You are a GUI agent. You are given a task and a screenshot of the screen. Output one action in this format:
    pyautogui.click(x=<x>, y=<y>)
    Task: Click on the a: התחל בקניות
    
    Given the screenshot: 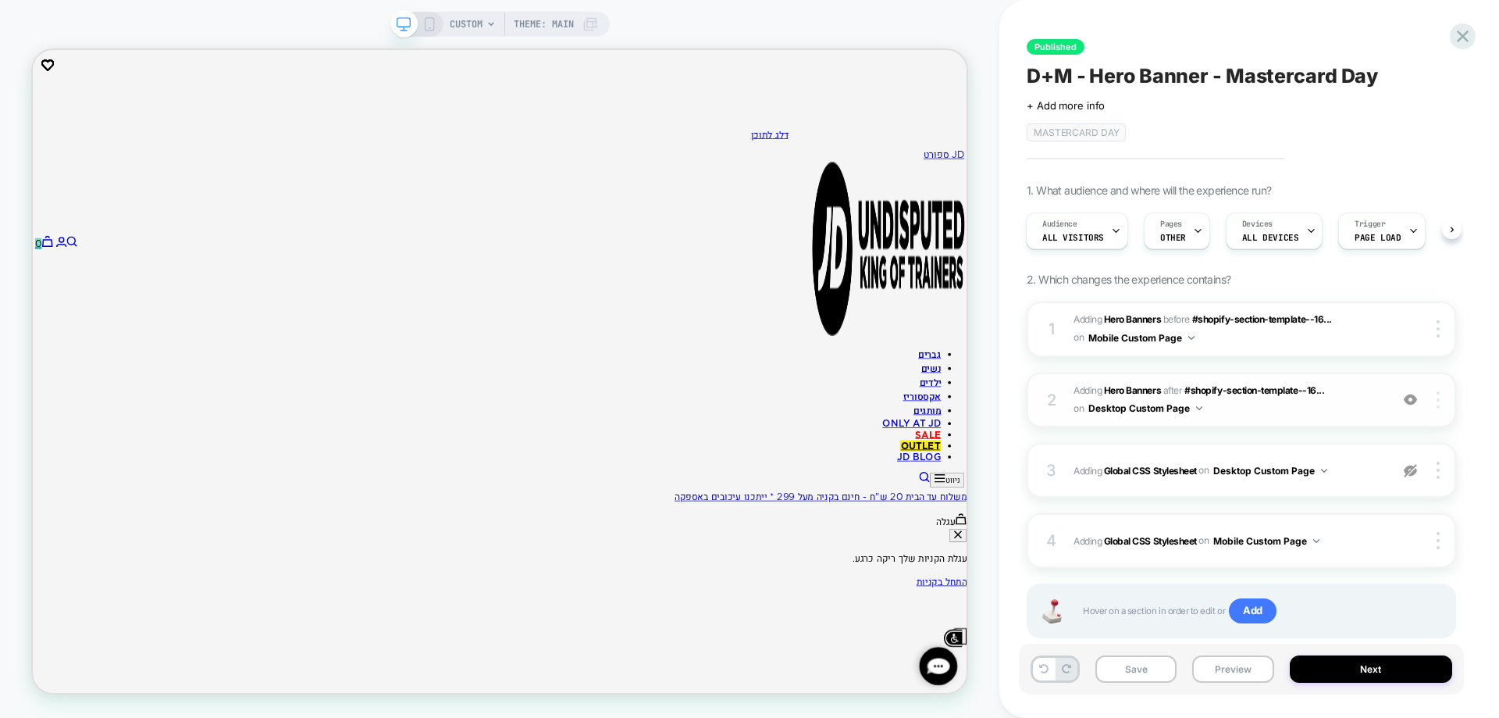 What is the action you would take?
    pyautogui.click(x=1212, y=708)
    